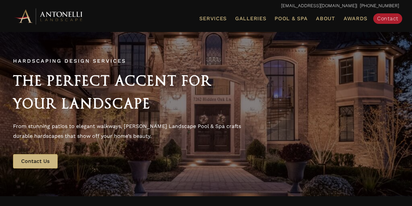 Image resolution: width=412 pixels, height=206 pixels. I want to click on a: Contact, so click(388, 19).